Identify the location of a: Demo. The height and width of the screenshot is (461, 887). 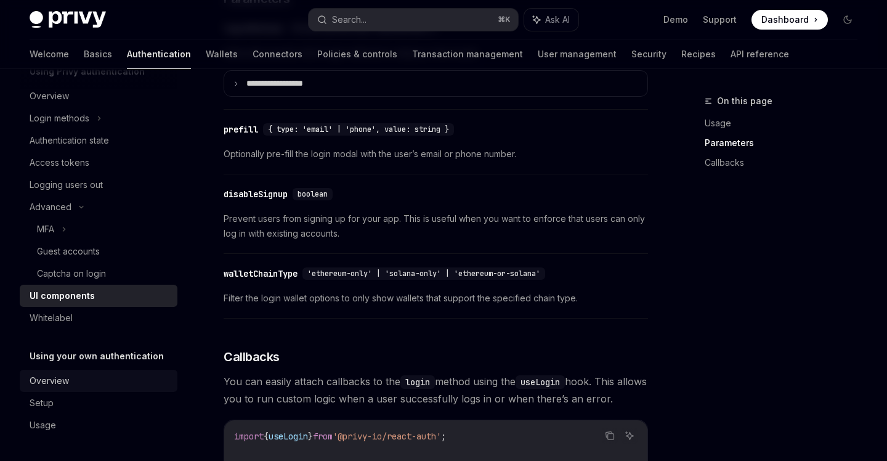
(676, 20).